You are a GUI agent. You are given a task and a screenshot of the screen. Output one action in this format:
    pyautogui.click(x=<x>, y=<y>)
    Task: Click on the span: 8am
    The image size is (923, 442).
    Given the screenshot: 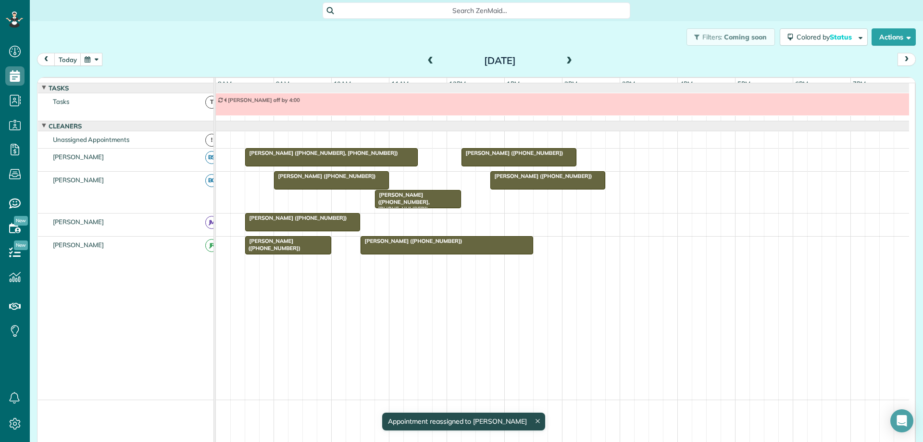 What is the action you would take?
    pyautogui.click(x=225, y=84)
    